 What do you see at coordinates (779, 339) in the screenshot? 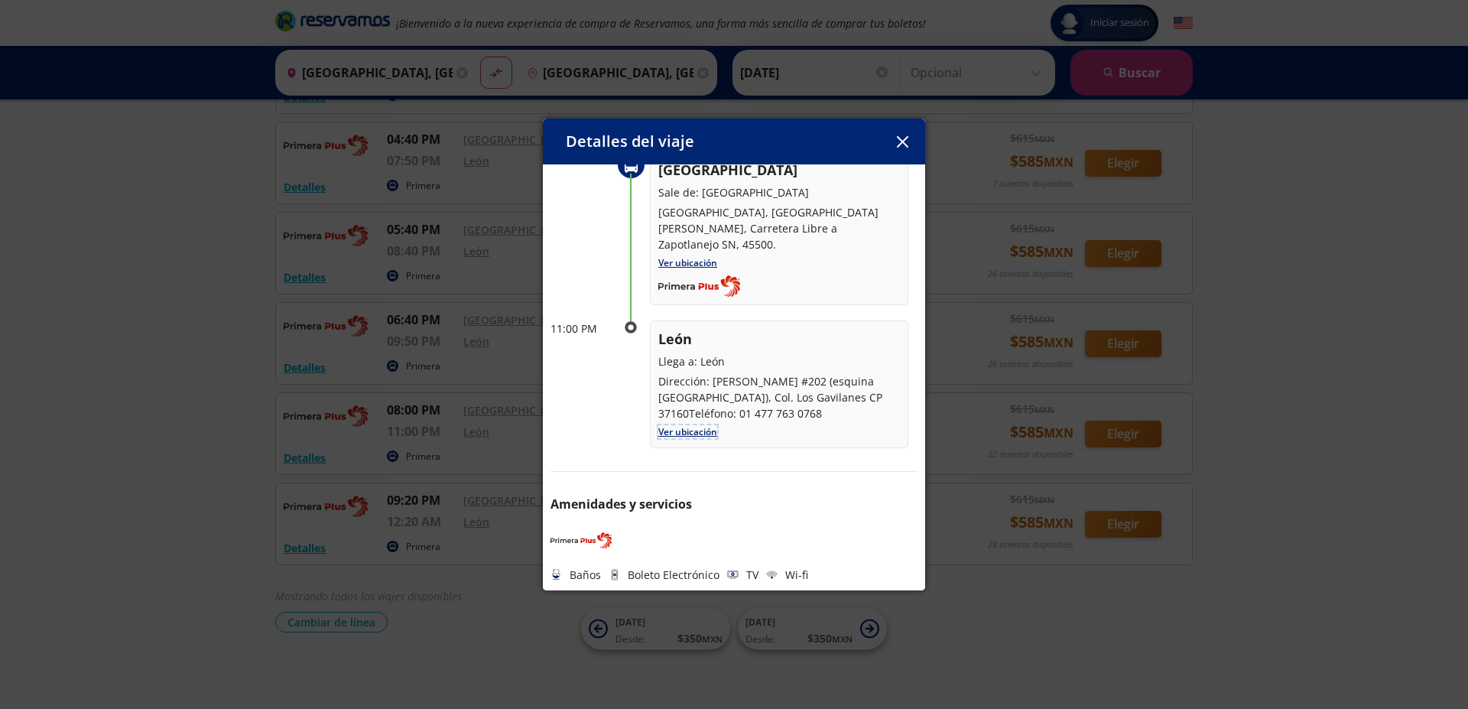
I see `p: León` at bounding box center [779, 339].